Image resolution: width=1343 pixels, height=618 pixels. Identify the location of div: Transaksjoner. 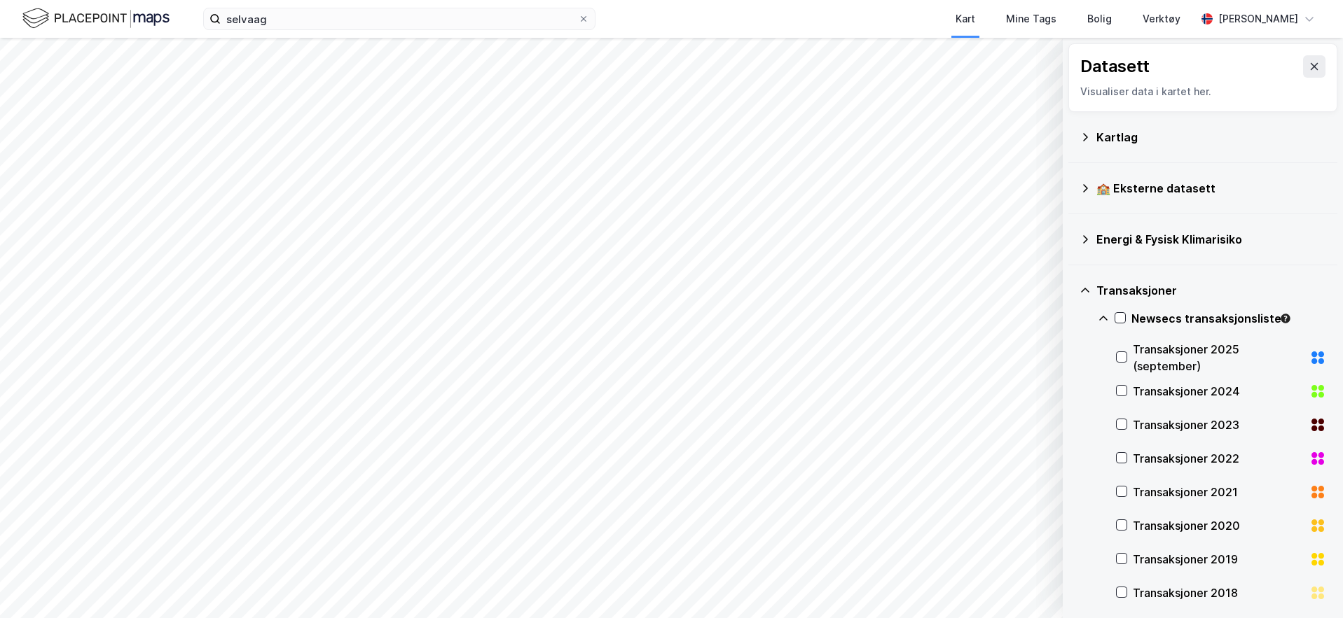
(1211, 291).